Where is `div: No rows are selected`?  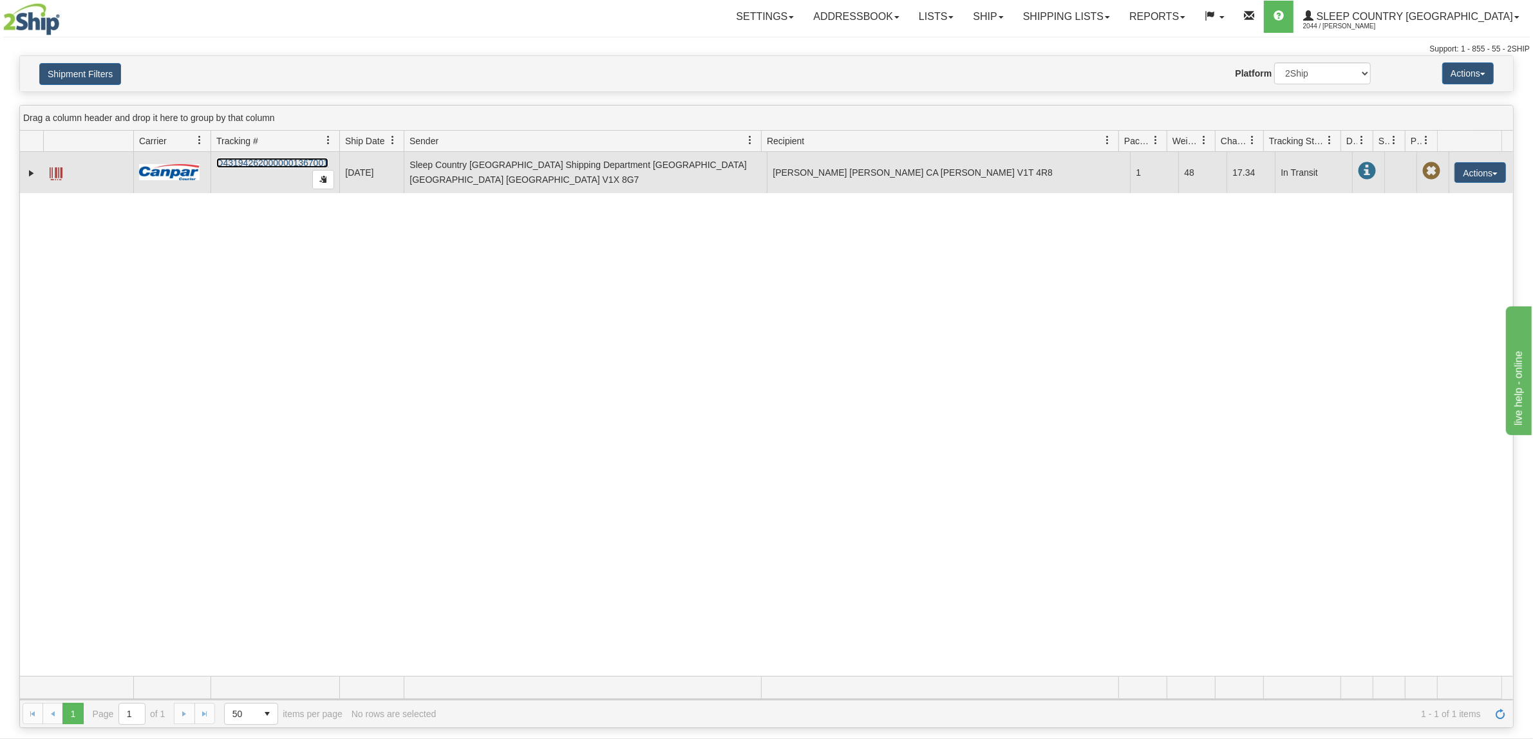 div: No rows are selected is located at coordinates (394, 714).